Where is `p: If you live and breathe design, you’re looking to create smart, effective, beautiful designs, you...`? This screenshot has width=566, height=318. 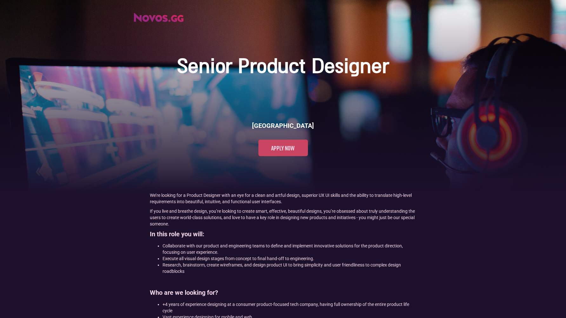
p: If you live and breathe design, you’re looking to create smart, effective, beautiful designs, you... is located at coordinates (283, 217).